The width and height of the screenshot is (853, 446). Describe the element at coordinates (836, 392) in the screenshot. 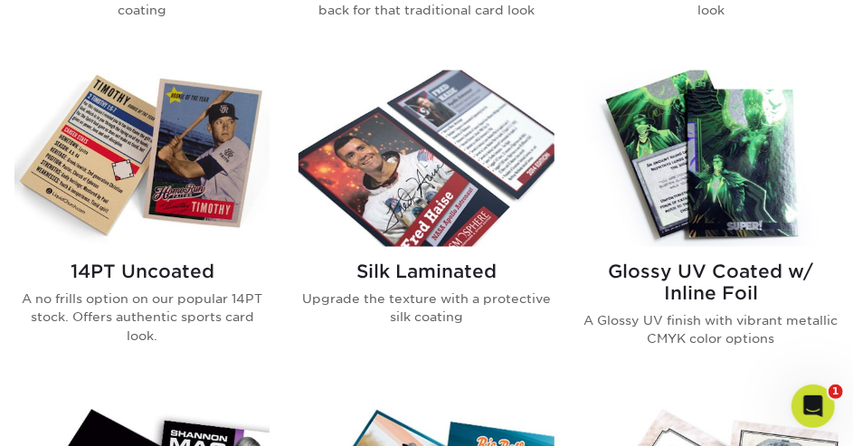

I see `span: 1` at that location.